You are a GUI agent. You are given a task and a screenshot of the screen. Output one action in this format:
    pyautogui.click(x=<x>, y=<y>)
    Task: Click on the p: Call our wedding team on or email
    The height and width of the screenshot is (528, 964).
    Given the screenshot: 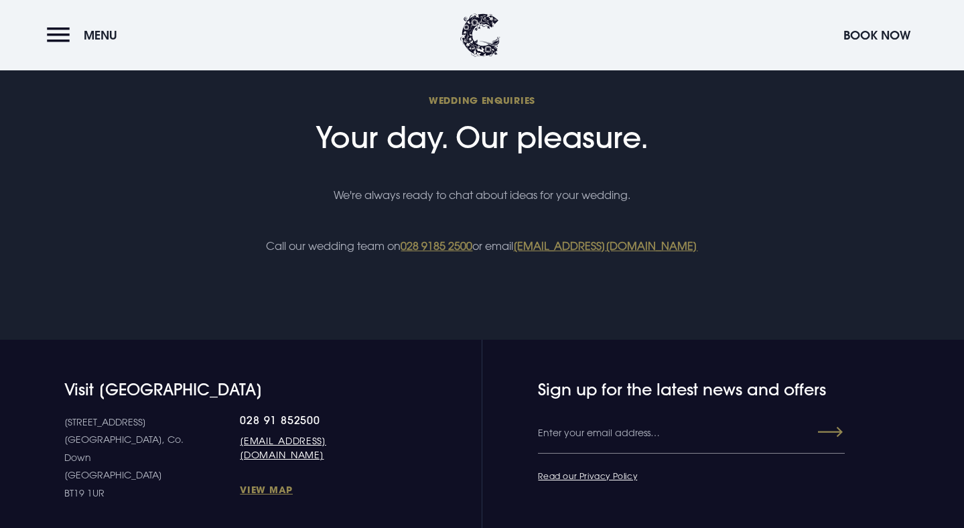 What is the action you would take?
    pyautogui.click(x=482, y=246)
    